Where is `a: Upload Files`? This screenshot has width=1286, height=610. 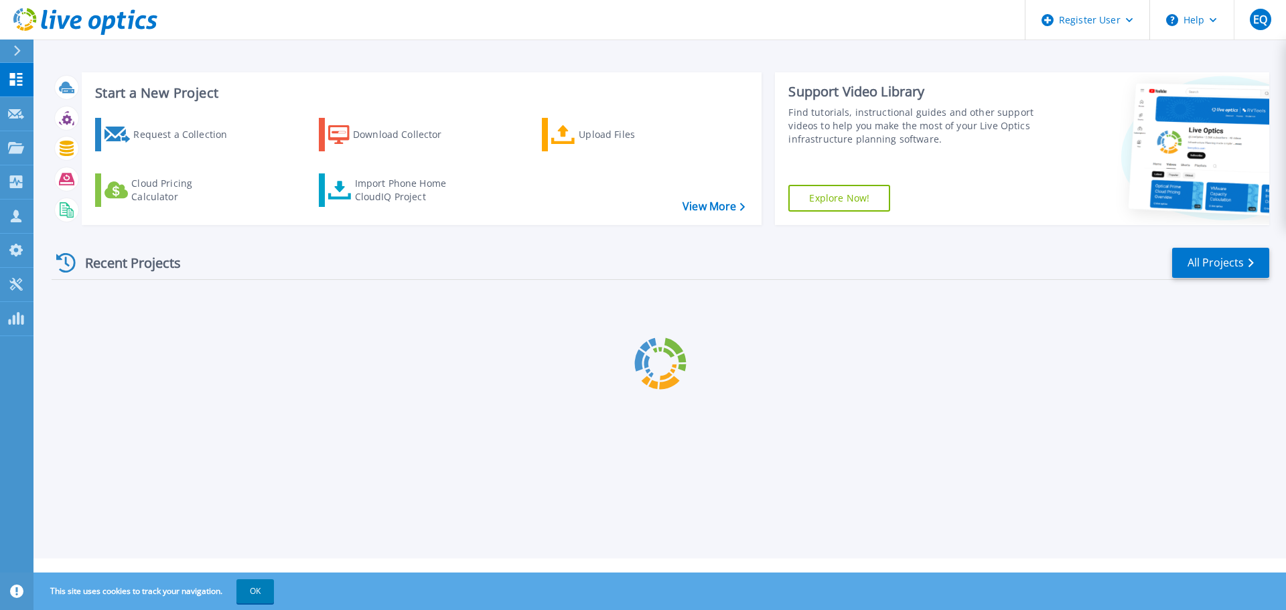 a: Upload Files is located at coordinates (616, 135).